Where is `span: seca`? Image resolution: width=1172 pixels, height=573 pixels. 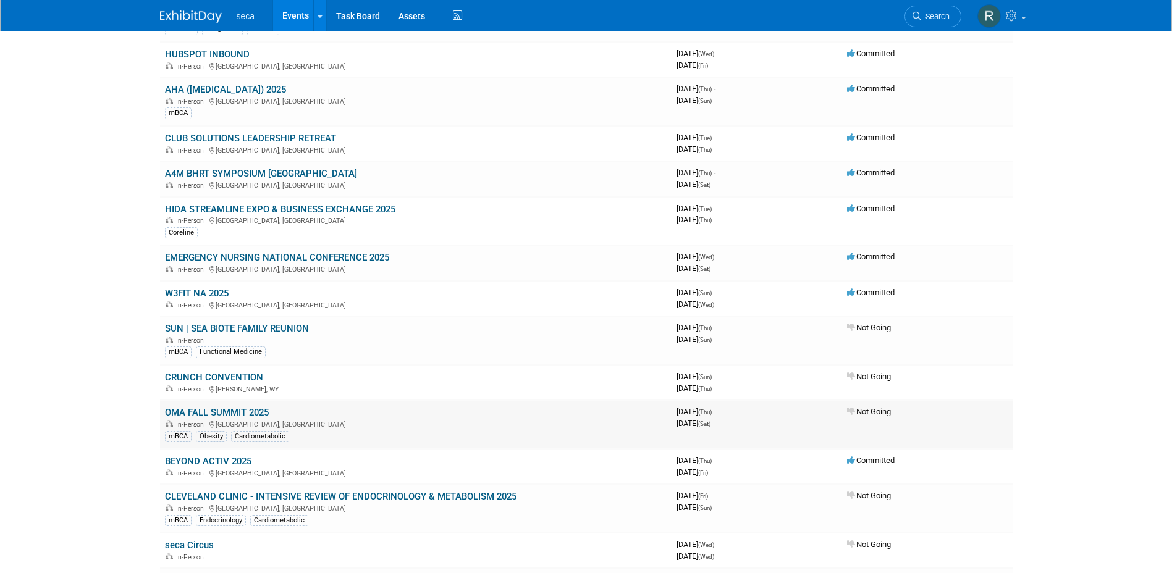
span: seca is located at coordinates (246, 16).